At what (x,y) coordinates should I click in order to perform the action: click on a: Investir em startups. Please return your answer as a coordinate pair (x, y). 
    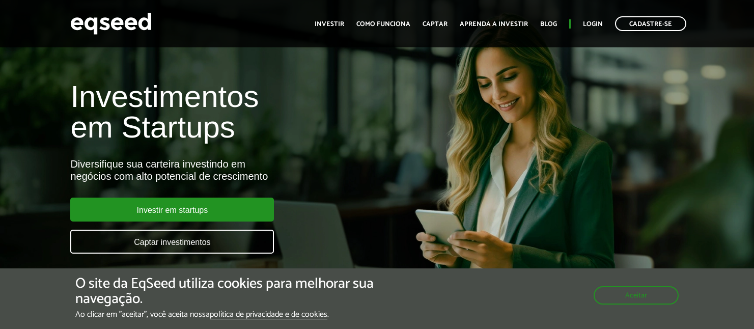
    Looking at the image, I should click on (172, 209).